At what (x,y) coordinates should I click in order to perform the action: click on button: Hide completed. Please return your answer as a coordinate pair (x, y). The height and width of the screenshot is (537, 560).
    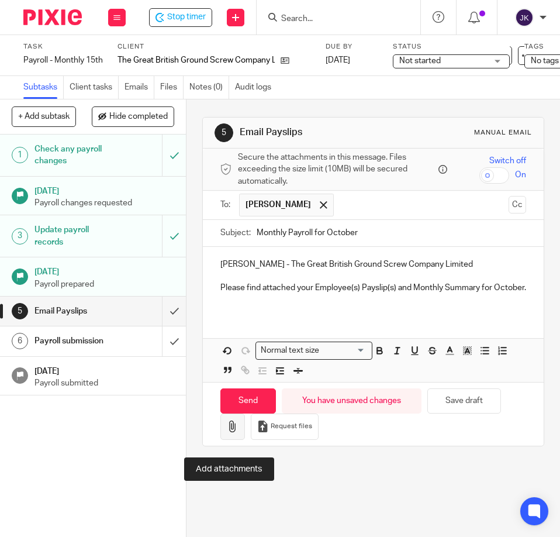
    Looking at the image, I should click on (133, 116).